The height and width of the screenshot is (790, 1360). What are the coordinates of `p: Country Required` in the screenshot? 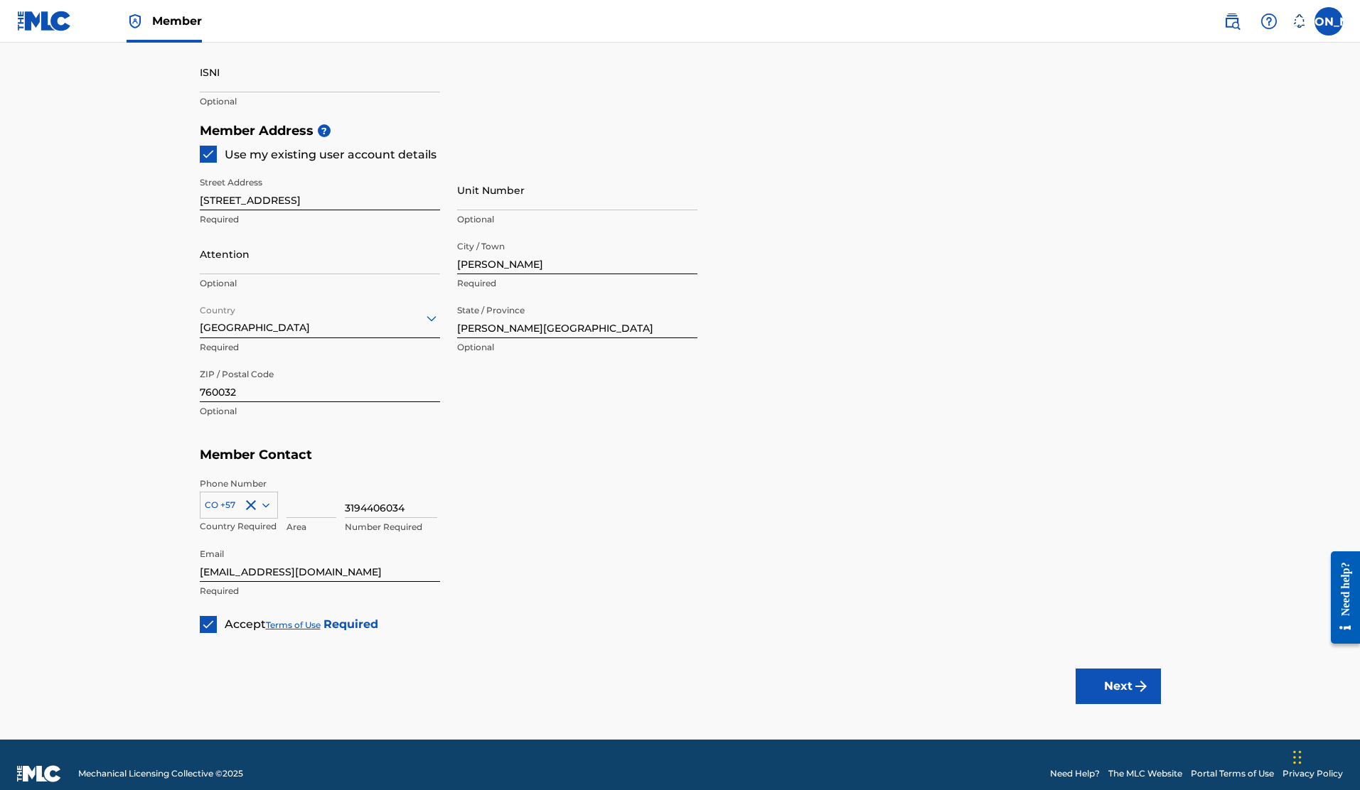 It's located at (239, 527).